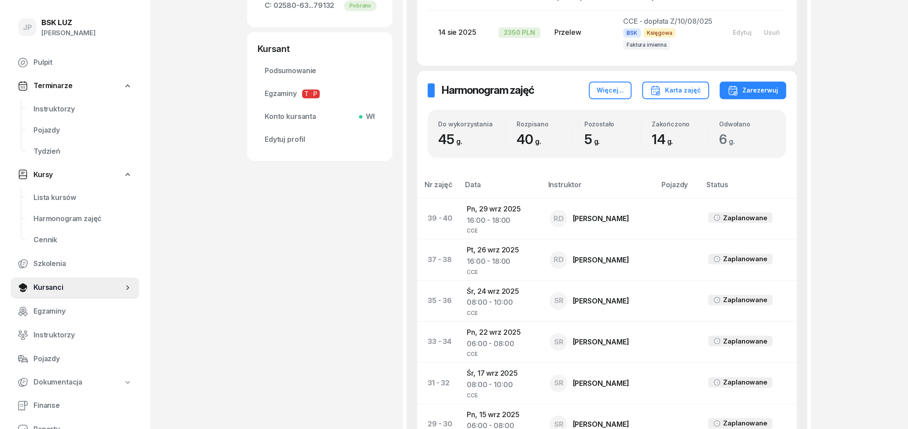 This screenshot has width=908, height=429. I want to click on h2: Harmonogram zajęć, so click(488, 90).